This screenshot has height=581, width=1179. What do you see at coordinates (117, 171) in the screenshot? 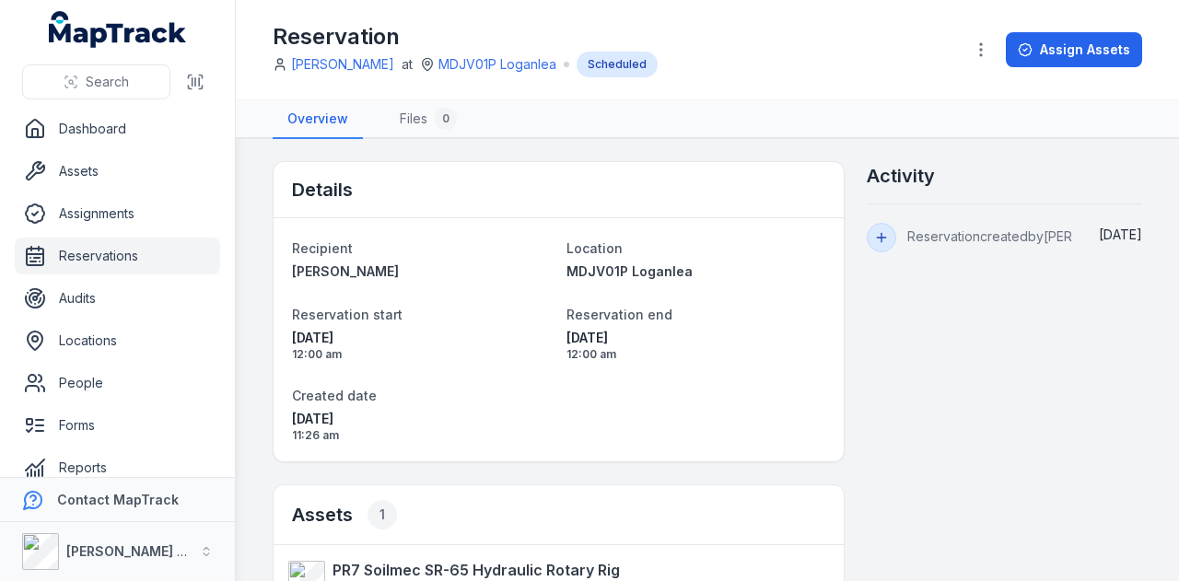
I see `a: Assets` at bounding box center [117, 171].